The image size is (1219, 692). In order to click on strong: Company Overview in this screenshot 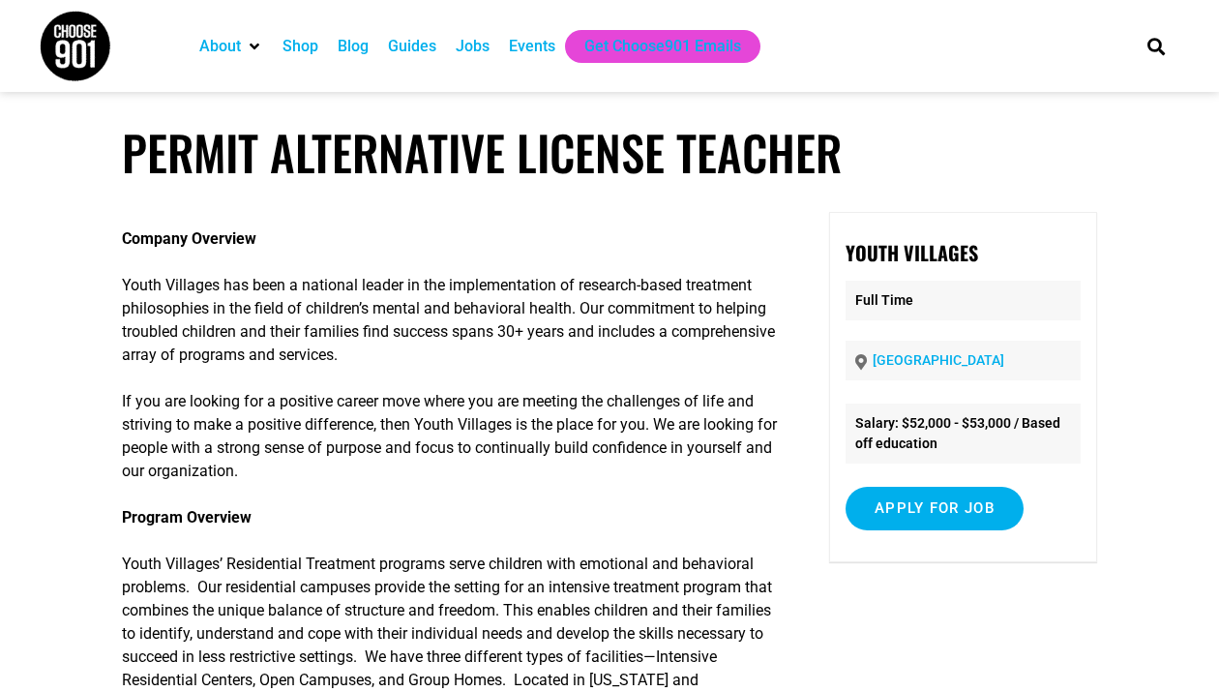, I will do `click(189, 238)`.